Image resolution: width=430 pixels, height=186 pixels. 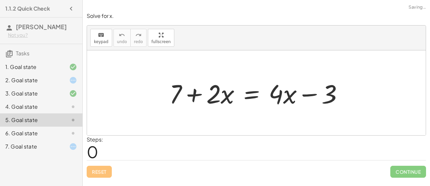 I want to click on p: Solve for x., so click(x=256, y=16).